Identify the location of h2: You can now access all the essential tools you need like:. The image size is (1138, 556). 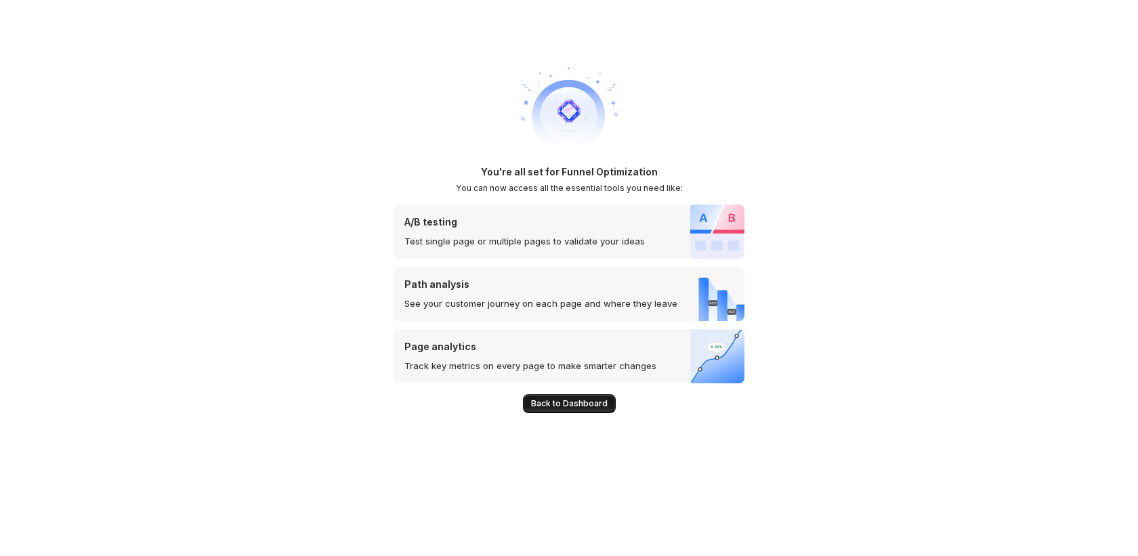
(569, 188).